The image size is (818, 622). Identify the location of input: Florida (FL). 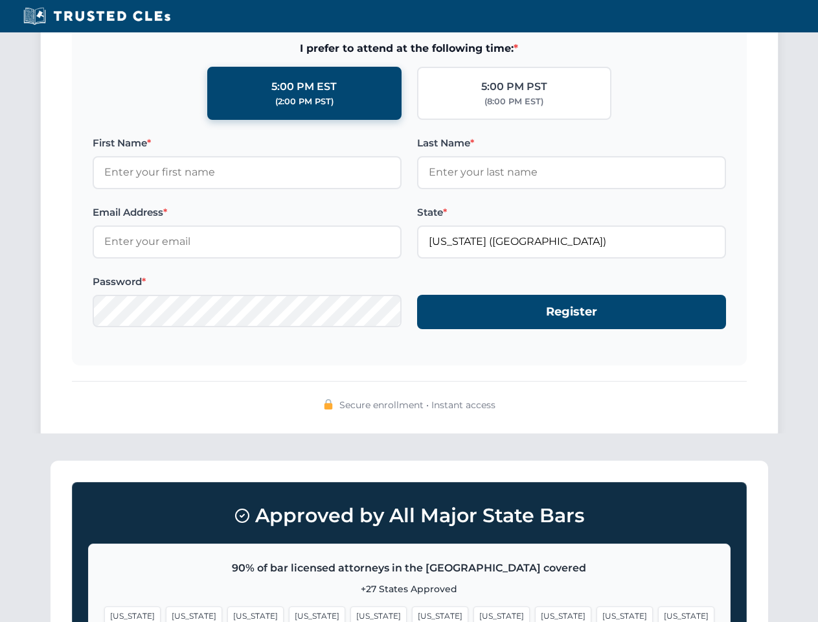
(571, 242).